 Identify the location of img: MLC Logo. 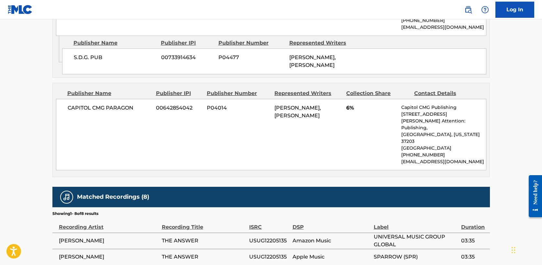
(20, 9).